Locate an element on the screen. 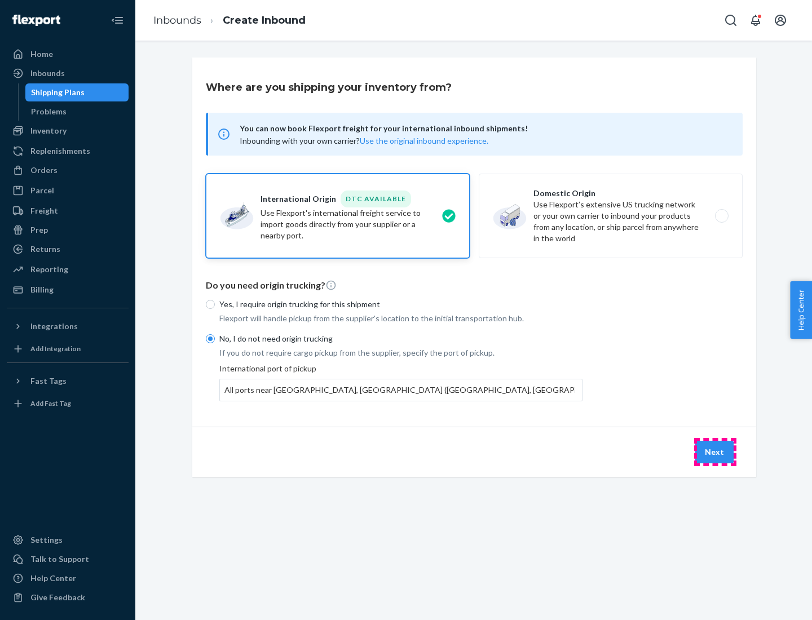  div: Returns is located at coordinates (45, 249).